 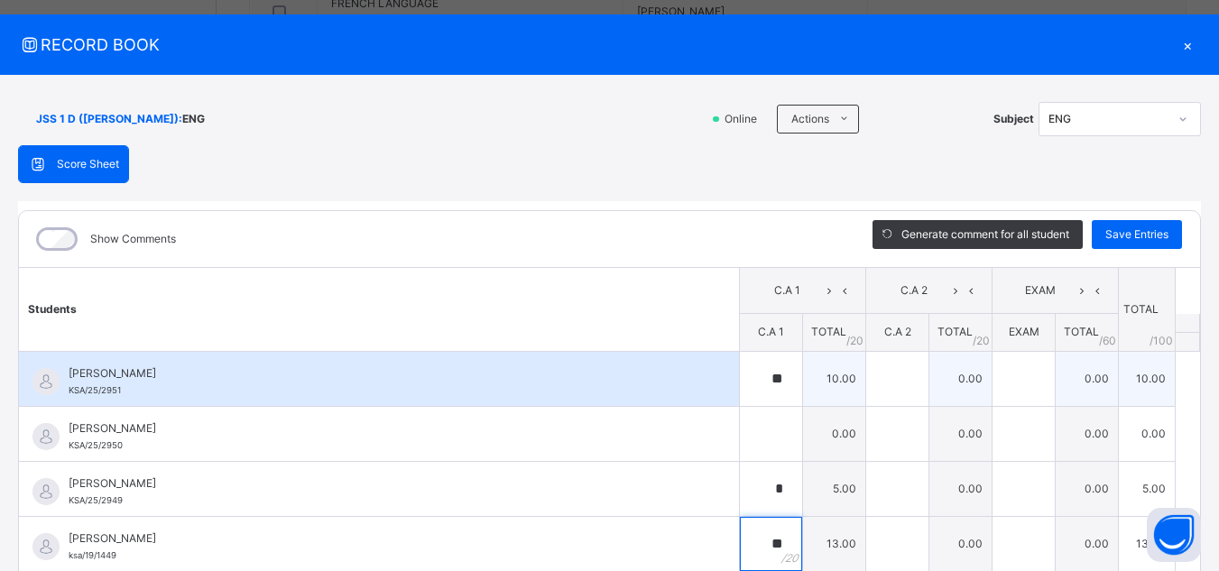 I want to click on div: ENG, so click(x=1108, y=119).